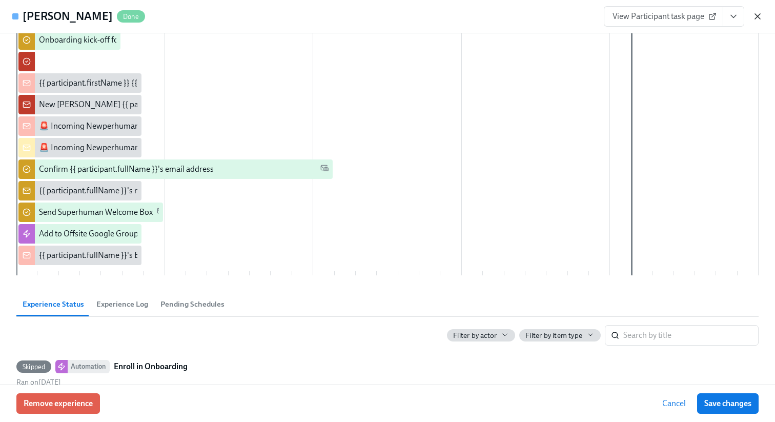  What do you see at coordinates (122, 304) in the screenshot?
I see `span: Experience Log` at bounding box center [122, 304].